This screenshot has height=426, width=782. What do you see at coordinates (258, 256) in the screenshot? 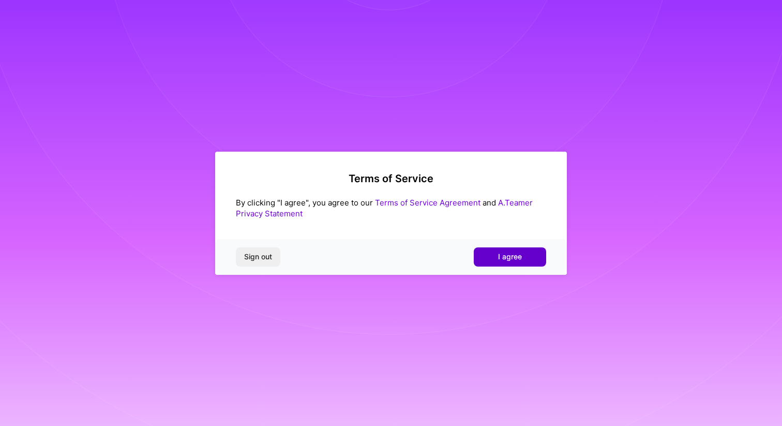
I see `span: Sign out` at bounding box center [258, 256].